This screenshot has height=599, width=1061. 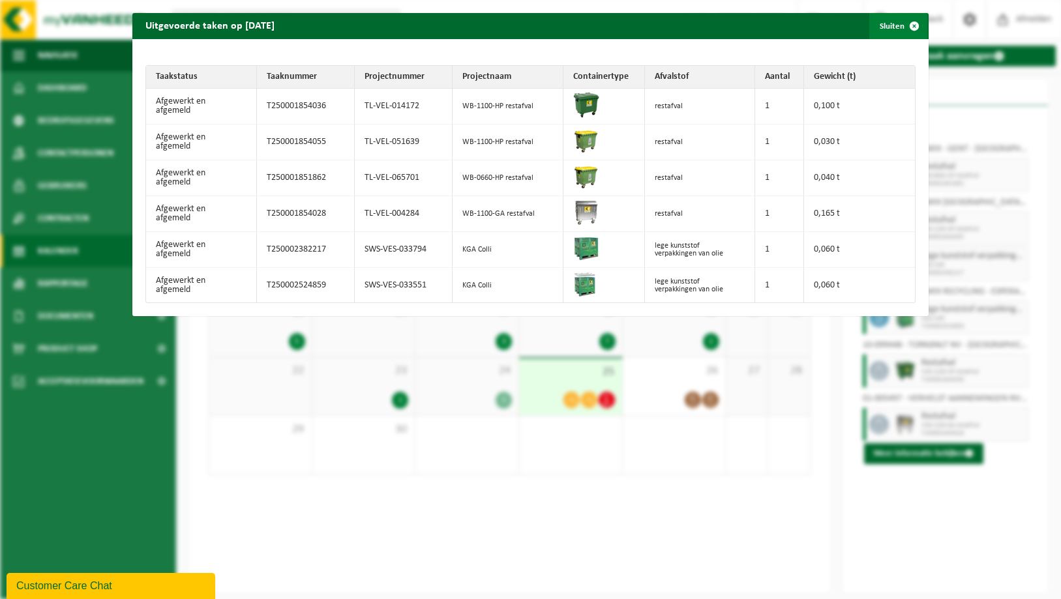 What do you see at coordinates (306, 106) in the screenshot?
I see `td: T250001854036` at bounding box center [306, 106].